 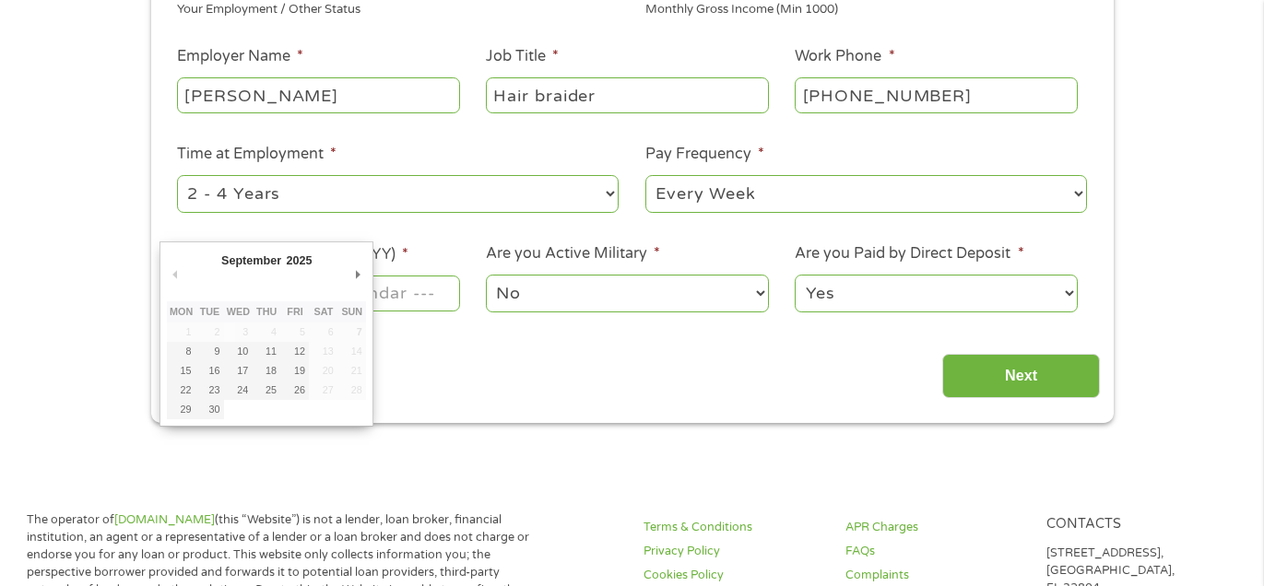 What do you see at coordinates (295, 390) in the screenshot?
I see `button: 26` at bounding box center [295, 390].